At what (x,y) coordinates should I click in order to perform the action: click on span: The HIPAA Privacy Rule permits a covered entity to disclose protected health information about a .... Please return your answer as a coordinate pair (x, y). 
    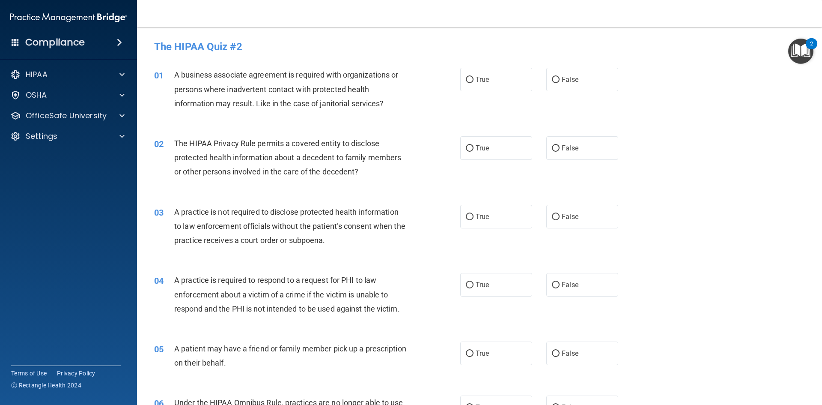
    Looking at the image, I should click on (288, 157).